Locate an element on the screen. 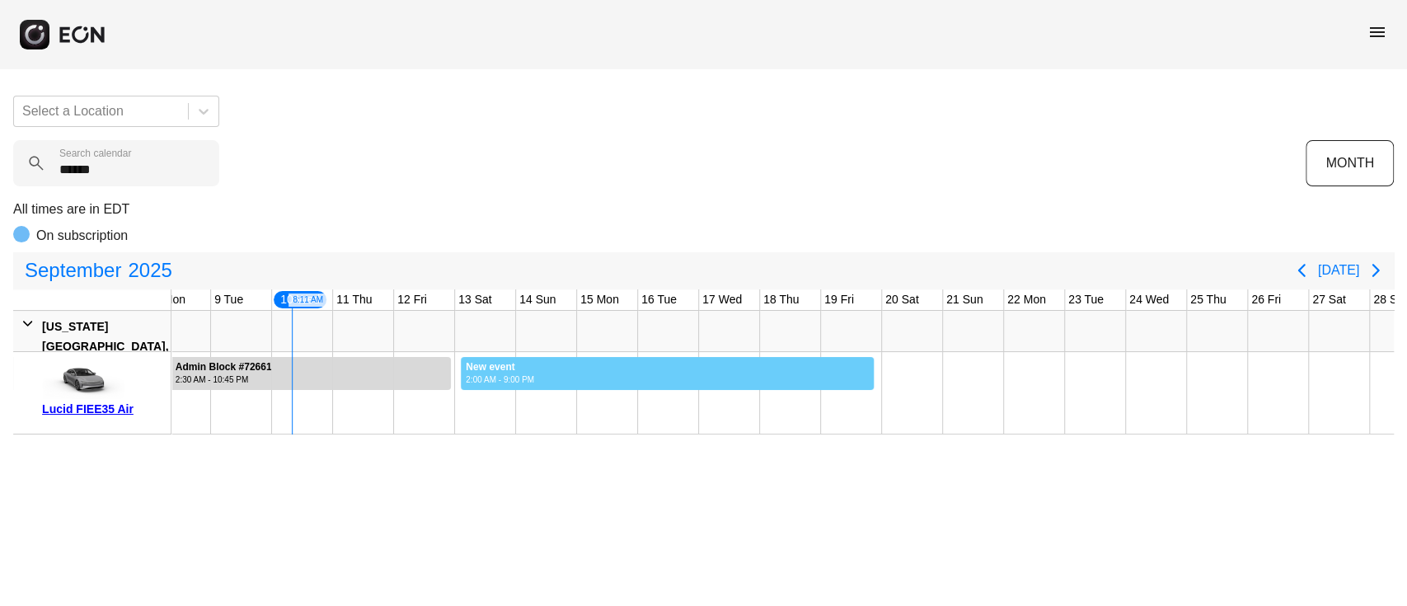  div: 18 Thu is located at coordinates (781, 299).